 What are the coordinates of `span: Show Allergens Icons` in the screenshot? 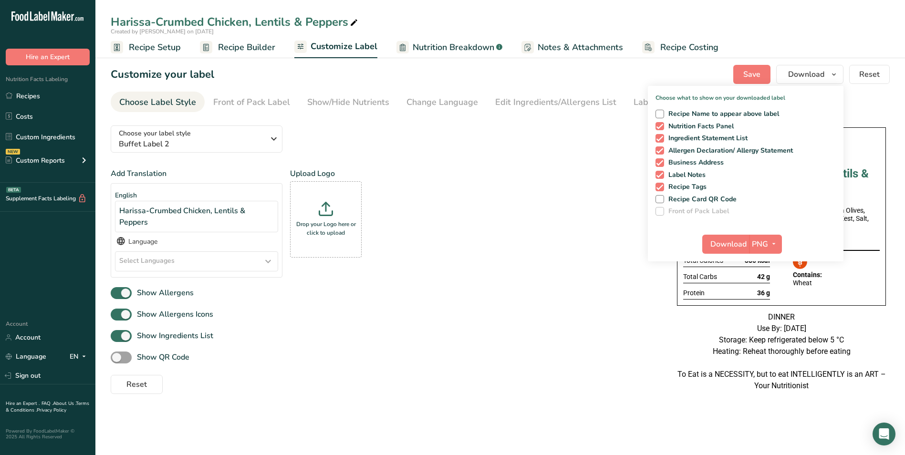 It's located at (172, 314).